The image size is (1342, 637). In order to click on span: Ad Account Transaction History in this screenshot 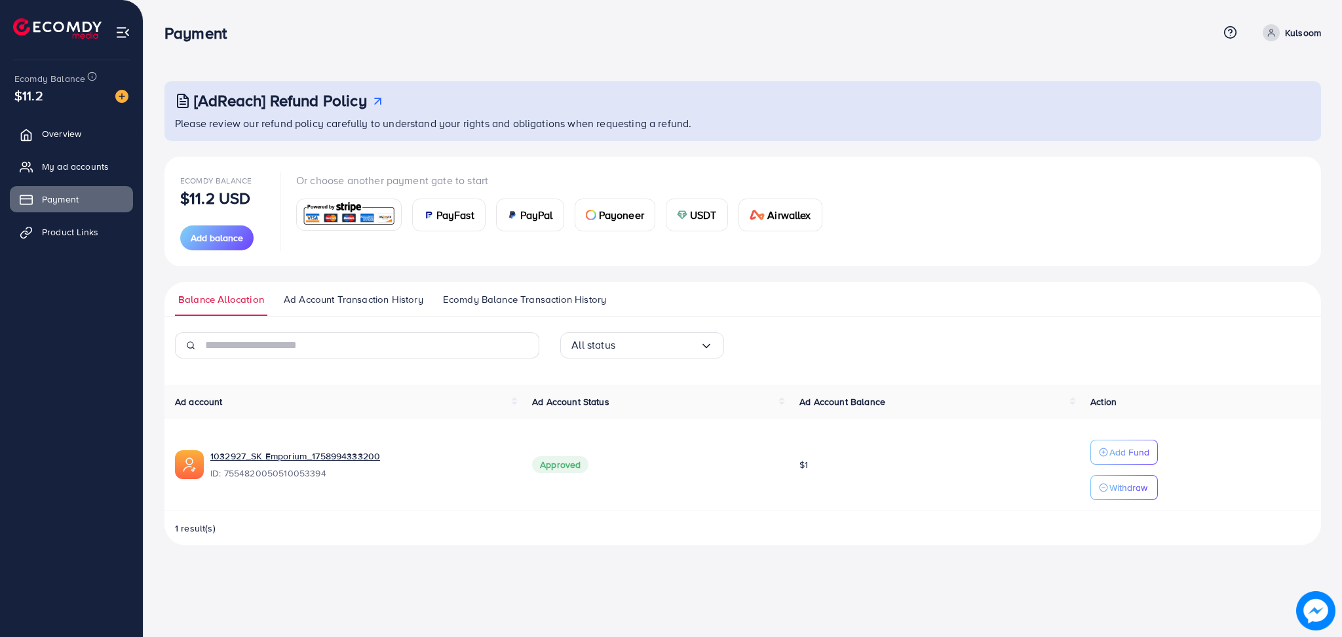, I will do `click(353, 299)`.